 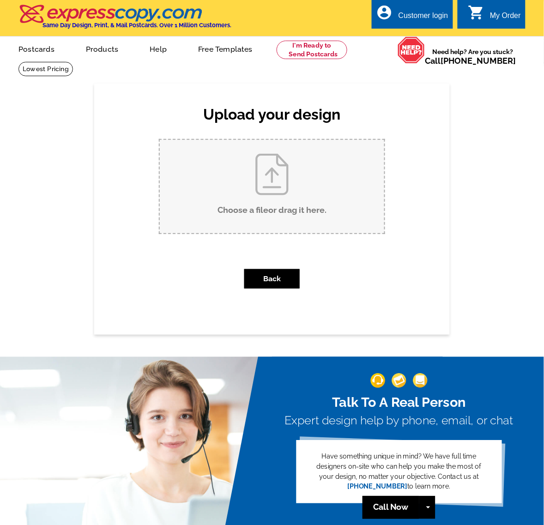 I want to click on a: Same Day Design, Print, & Mail Postcards. Over 1 Million Customers., so click(x=125, y=20).